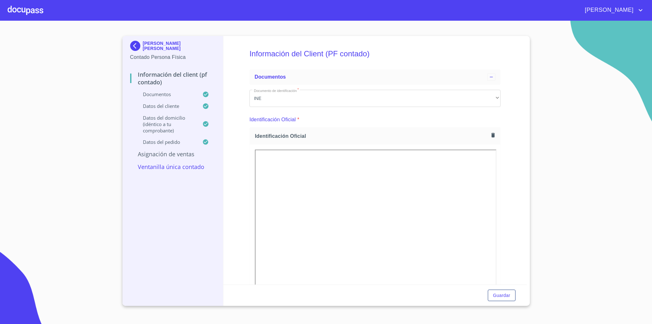  Describe the element at coordinates (375, 54) in the screenshot. I see `h5: Información del Client (PF contado)` at that location.